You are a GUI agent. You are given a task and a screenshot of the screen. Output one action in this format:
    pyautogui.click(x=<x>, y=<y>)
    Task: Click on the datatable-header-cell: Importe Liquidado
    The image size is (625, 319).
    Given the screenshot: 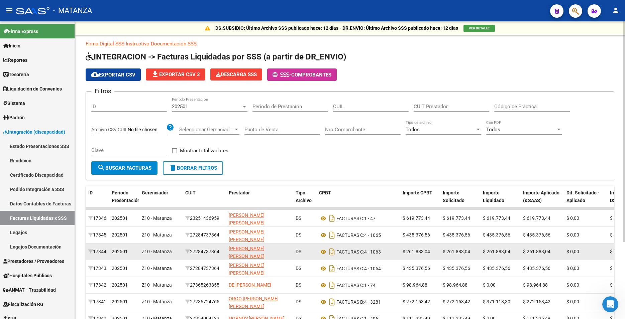 What is the action you would take?
    pyautogui.click(x=500, y=200)
    